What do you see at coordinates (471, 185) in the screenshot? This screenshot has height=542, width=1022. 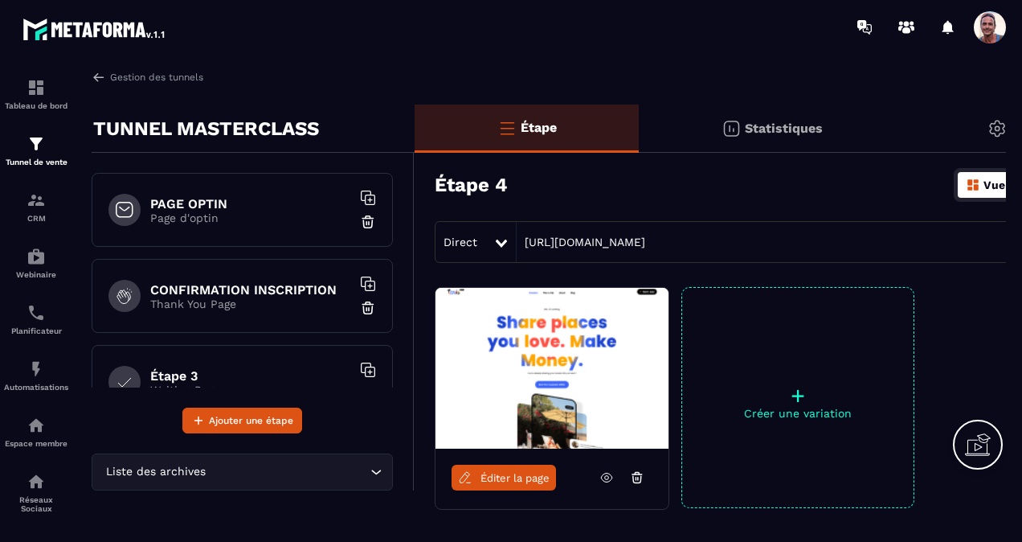 I see `h3: Étape 4` at bounding box center [471, 185].